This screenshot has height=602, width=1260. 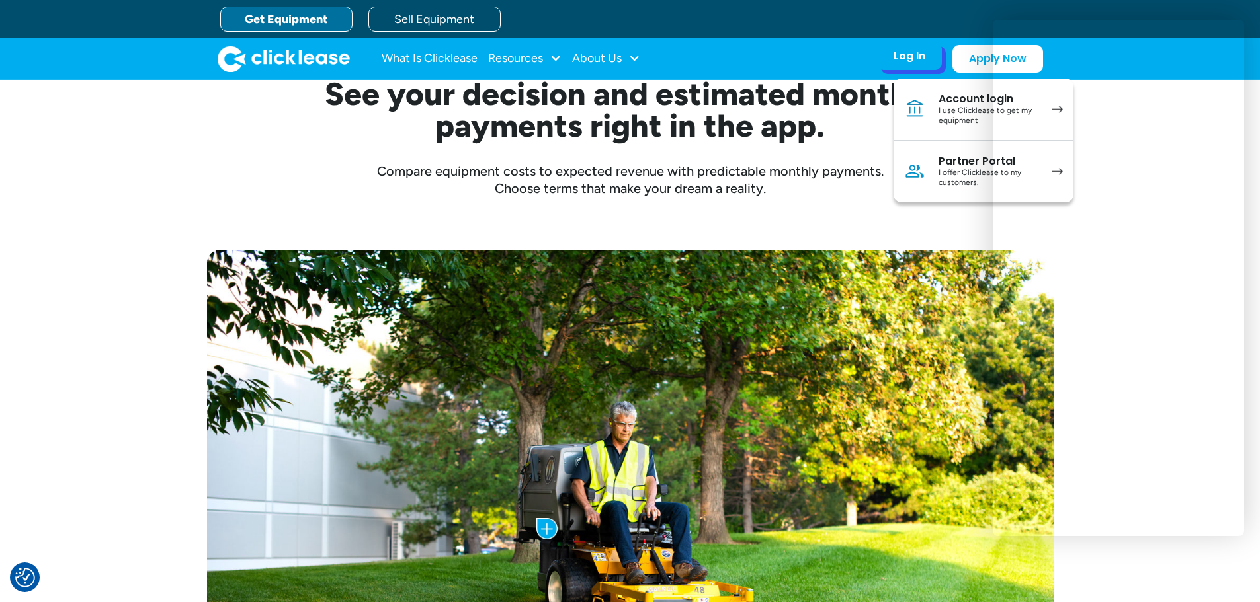 What do you see at coordinates (983, 110) in the screenshot?
I see `a: Account loginI use Clicklease to get my equipment` at bounding box center [983, 110].